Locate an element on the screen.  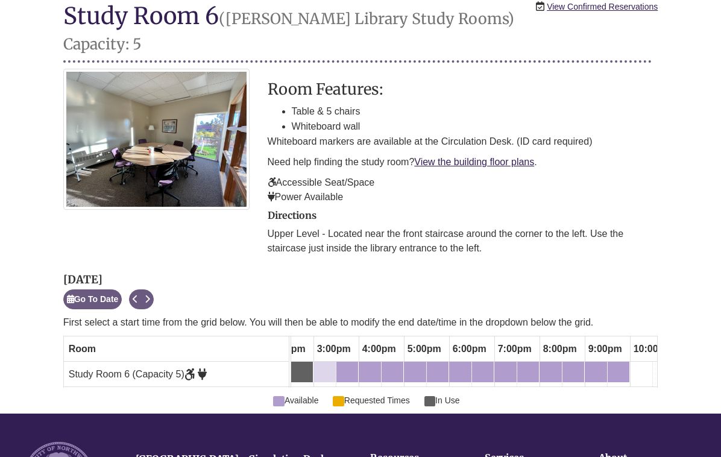
button: Next is located at coordinates (147, 299).